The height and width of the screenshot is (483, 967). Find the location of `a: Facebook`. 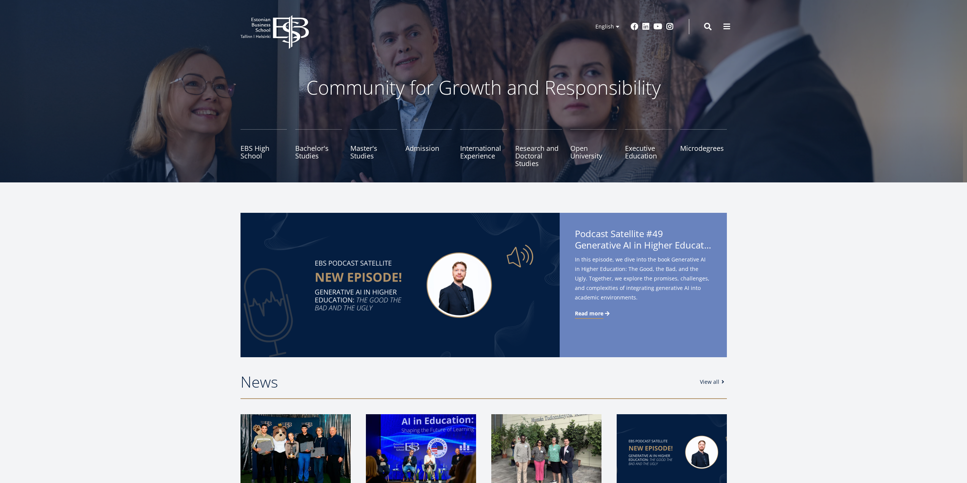

a: Facebook is located at coordinates (634, 27).